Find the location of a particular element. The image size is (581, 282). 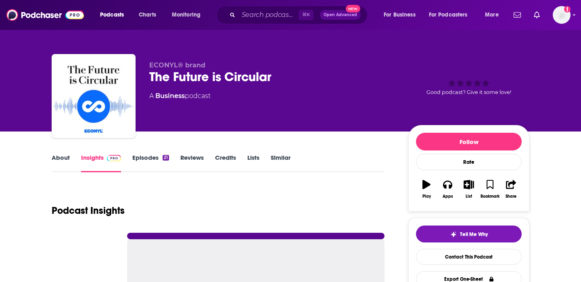

img: tell me why sparkle is located at coordinates (454, 235).